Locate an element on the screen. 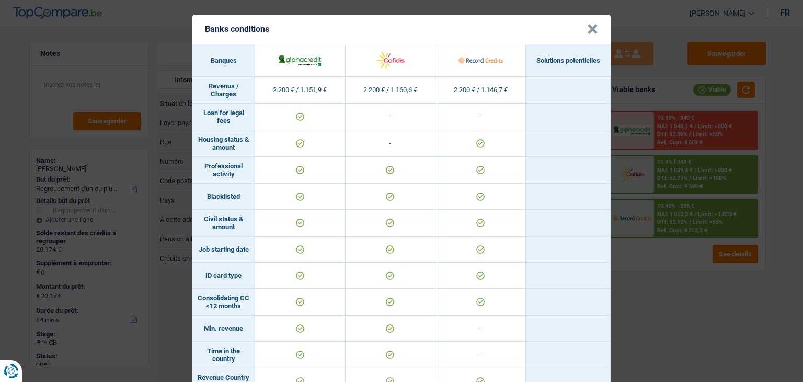 Image resolution: width=803 pixels, height=382 pixels. th: Banques is located at coordinates (224, 61).